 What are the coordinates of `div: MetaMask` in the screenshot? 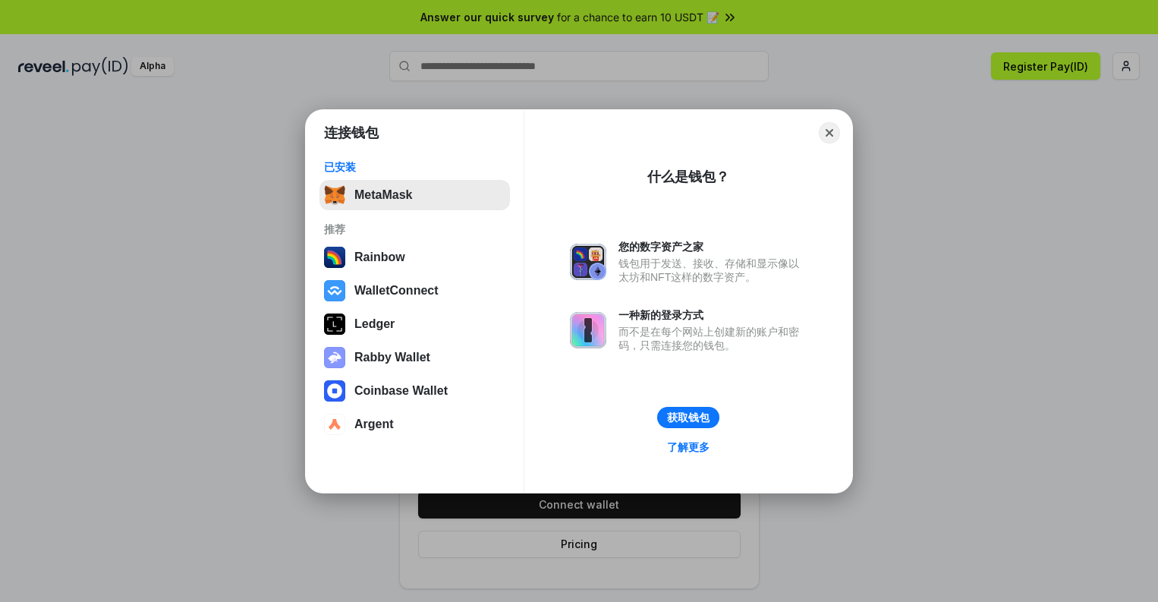 It's located at (383, 195).